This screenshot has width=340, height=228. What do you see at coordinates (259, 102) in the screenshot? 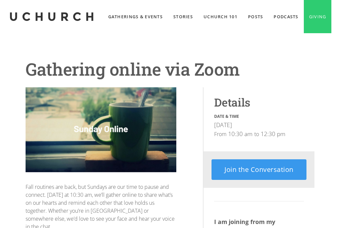
I see `h2: Details` at bounding box center [259, 102].